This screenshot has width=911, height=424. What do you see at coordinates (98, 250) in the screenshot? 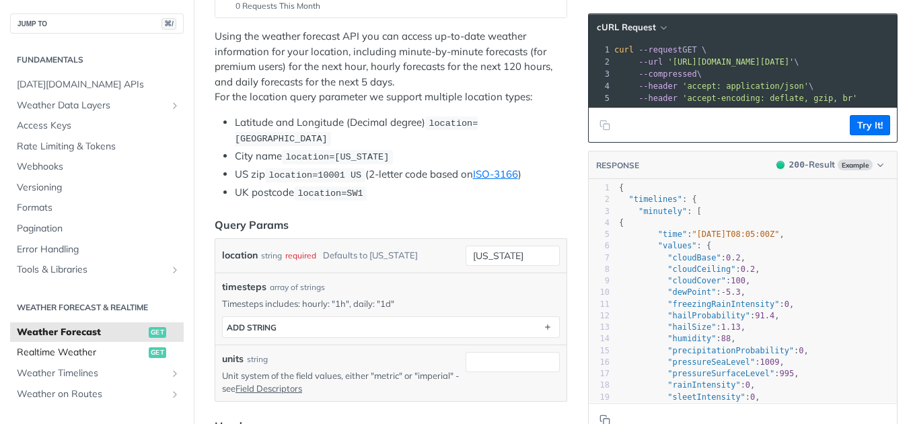
I see `span: Error Handling` at bounding box center [98, 250].